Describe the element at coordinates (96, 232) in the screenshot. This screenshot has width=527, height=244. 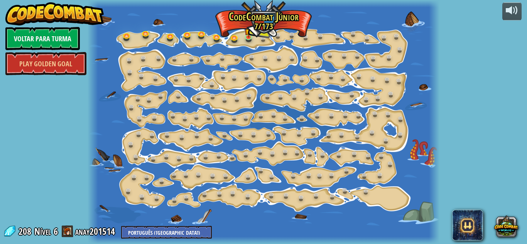
I see `a: anay201514` at that location.